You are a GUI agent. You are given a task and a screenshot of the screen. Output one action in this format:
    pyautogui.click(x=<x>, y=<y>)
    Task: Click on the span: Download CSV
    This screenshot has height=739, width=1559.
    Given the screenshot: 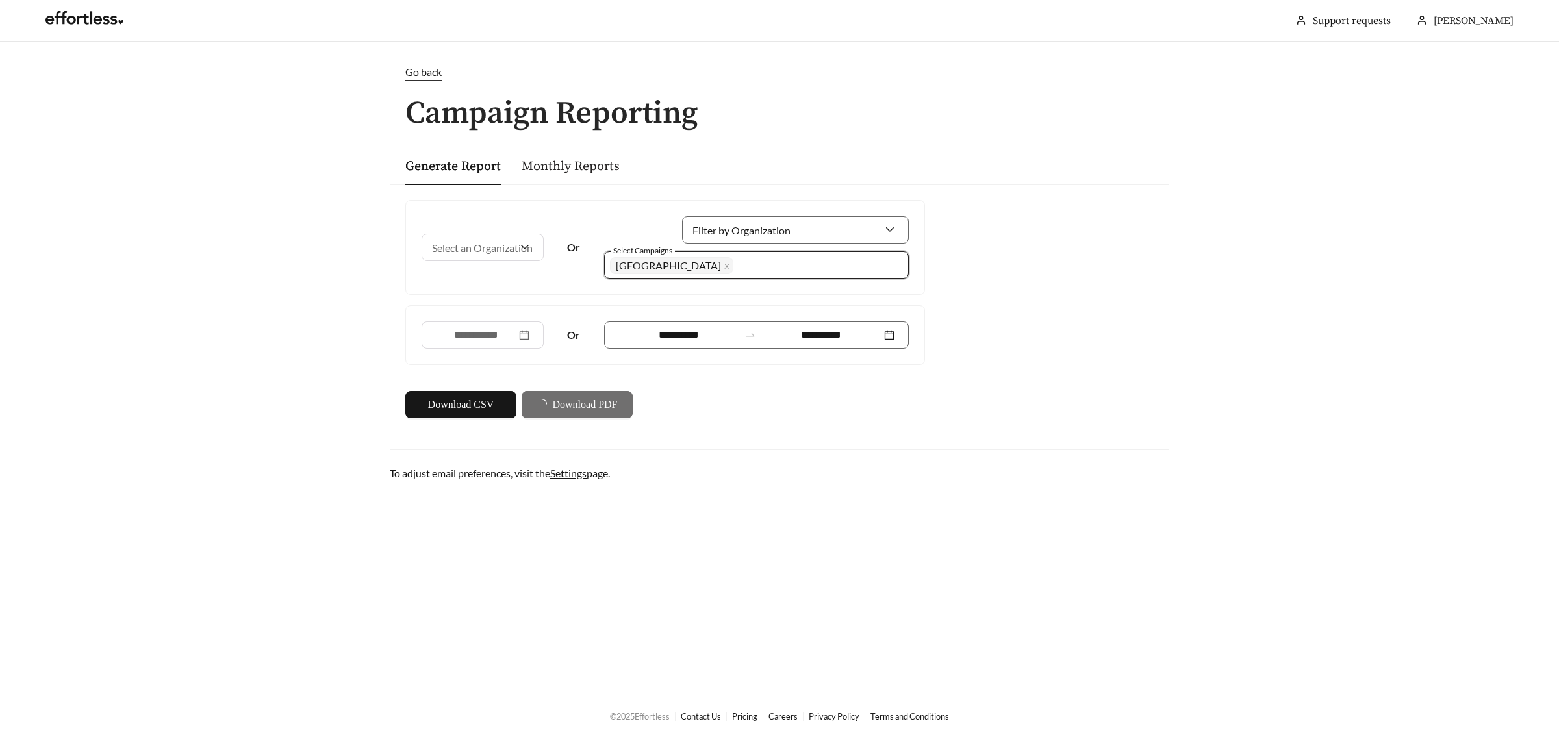 What is the action you would take?
    pyautogui.click(x=461, y=405)
    